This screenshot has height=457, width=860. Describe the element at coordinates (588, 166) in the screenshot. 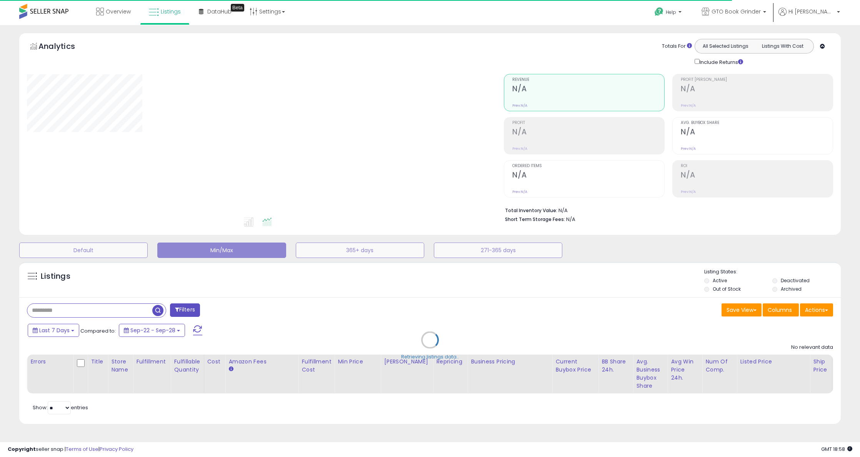

I see `span: Ordered Items` at that location.